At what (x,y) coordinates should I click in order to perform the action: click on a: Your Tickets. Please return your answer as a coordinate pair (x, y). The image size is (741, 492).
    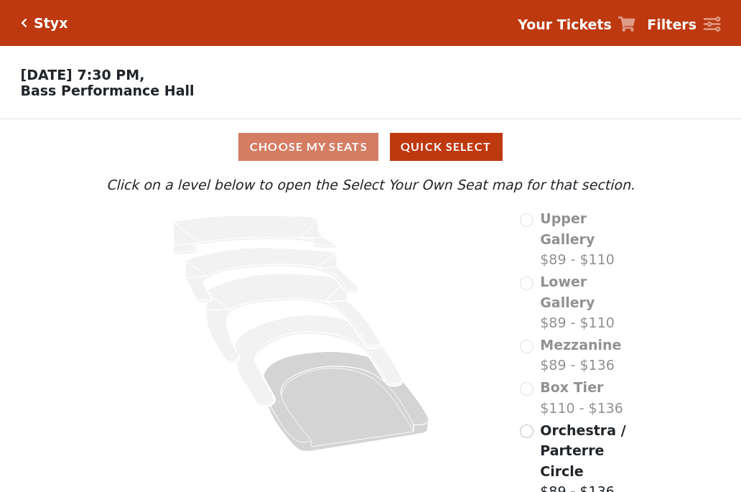
    Looking at the image, I should click on (577, 24).